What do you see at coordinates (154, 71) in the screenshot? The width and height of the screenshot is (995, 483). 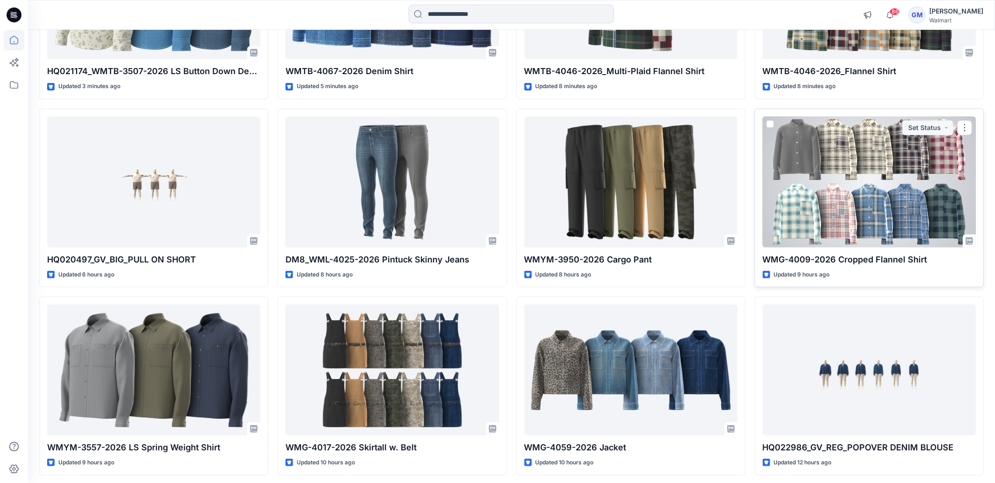 I see `p: HQ021174_WMTB-3507-2026 LS Button Down Denim Shirt` at bounding box center [154, 71].